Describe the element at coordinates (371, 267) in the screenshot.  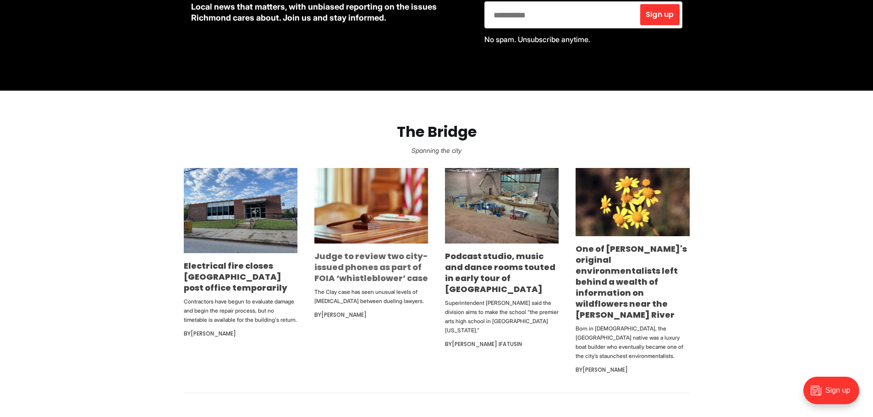
I see `a: Judge to review two city-issued phones as part of FOIA ‘whistleblower’ case` at that location.